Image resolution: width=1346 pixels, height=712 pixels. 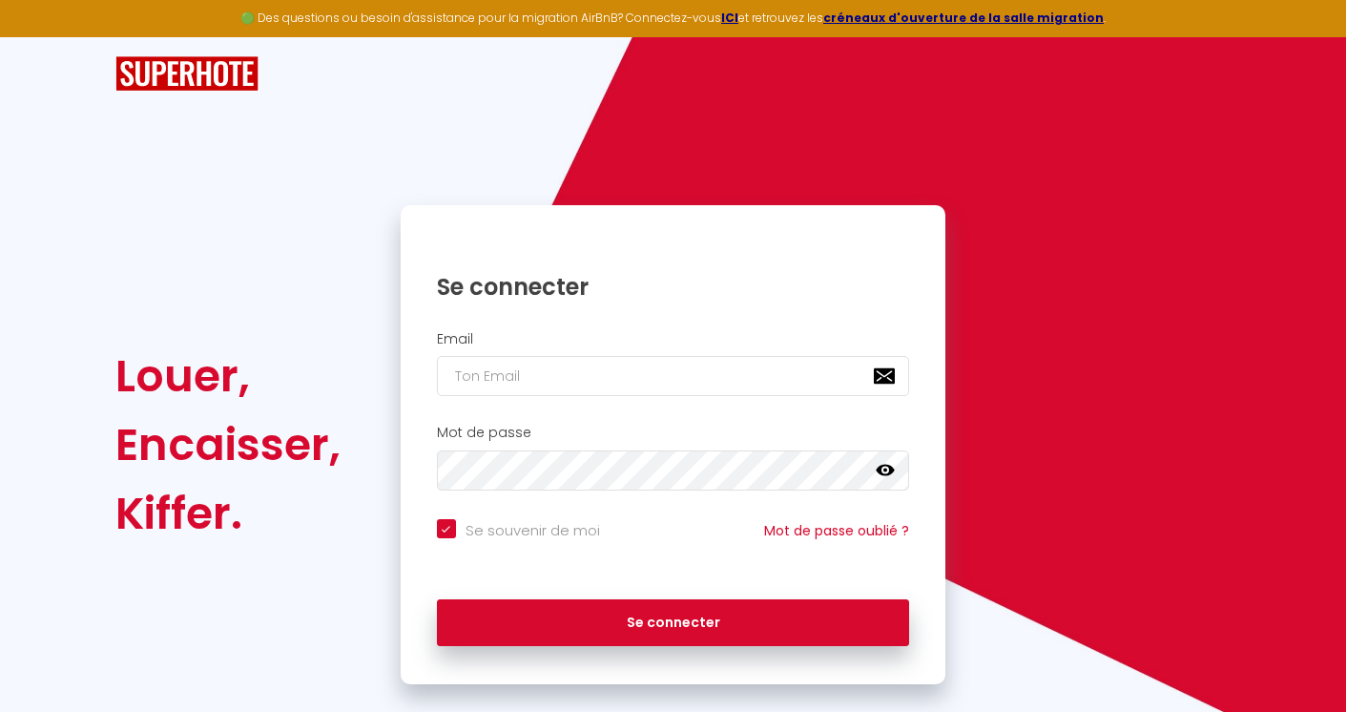 What do you see at coordinates (963, 17) in the screenshot?
I see `strong: créneaux d'ouverture de la salle migration` at bounding box center [963, 17].